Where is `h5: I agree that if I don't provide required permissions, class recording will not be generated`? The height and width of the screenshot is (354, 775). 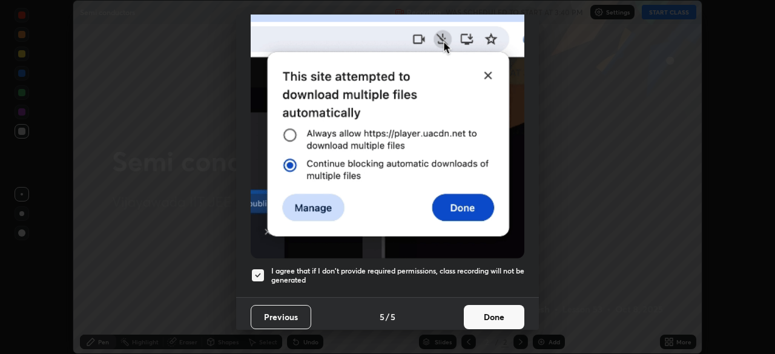 h5: I agree that if I don't provide required permissions, class recording will not be generated is located at coordinates (398, 276).